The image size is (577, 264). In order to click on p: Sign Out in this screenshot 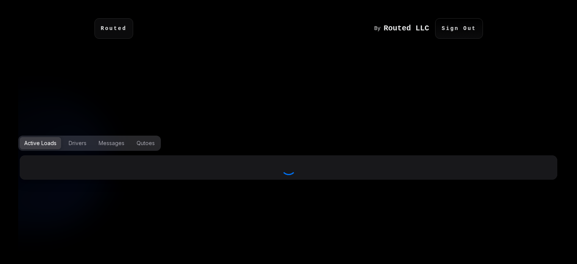, I will do `click(458, 28)`.